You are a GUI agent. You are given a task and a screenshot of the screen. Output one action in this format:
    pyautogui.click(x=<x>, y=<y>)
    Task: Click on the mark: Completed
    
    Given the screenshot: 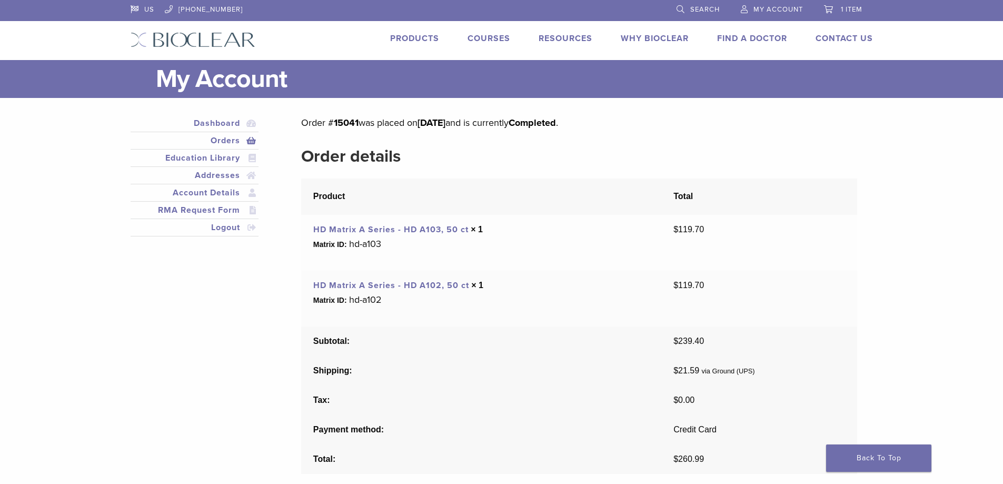 What is the action you would take?
    pyautogui.click(x=532, y=123)
    